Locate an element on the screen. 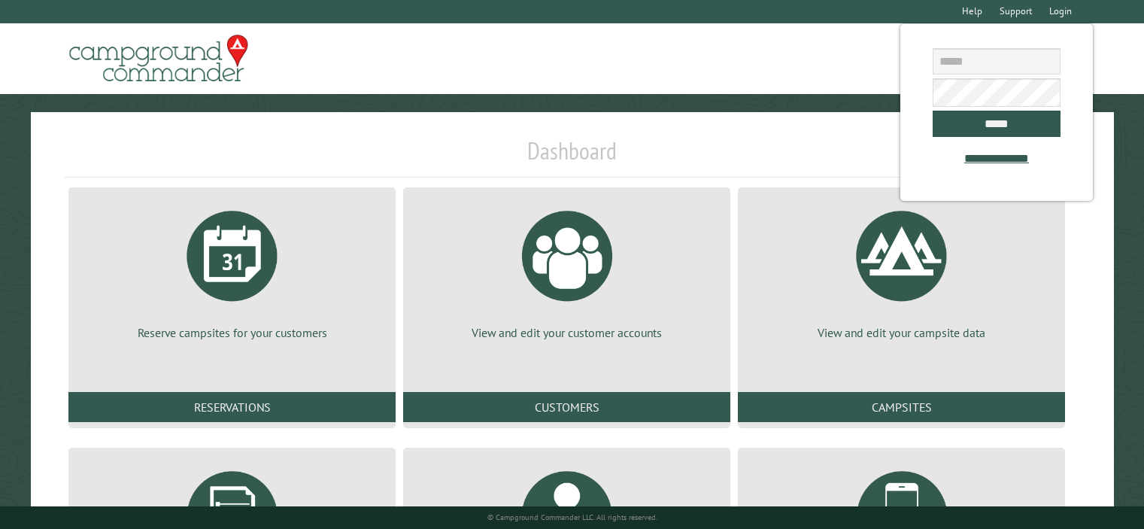 The image size is (1144, 529). p: View and edit your customer accounts is located at coordinates (566, 332).